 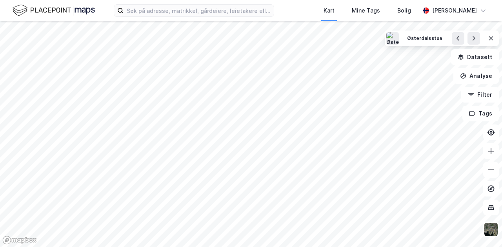 What do you see at coordinates (482, 228) in the screenshot?
I see `div: Kontrollprogram for chat` at bounding box center [482, 228].